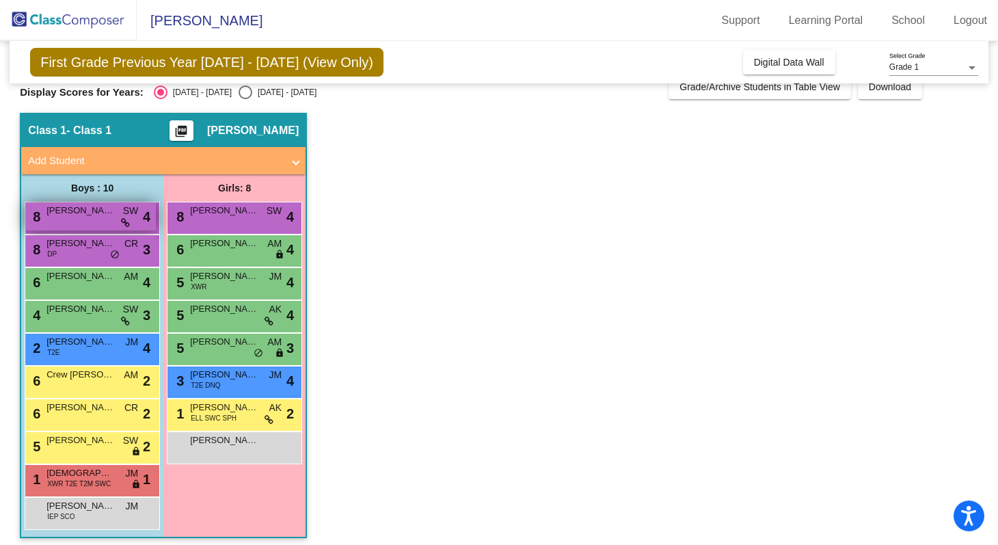 This screenshot has width=998, height=545. I want to click on span: Class 1, so click(47, 131).